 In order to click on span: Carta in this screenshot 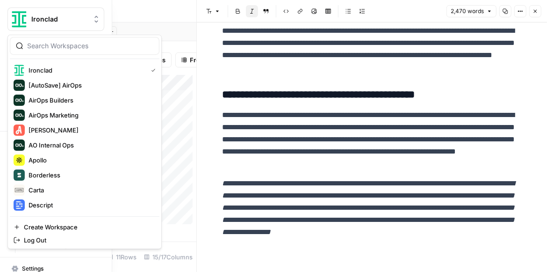, I will do `click(90, 190)`.